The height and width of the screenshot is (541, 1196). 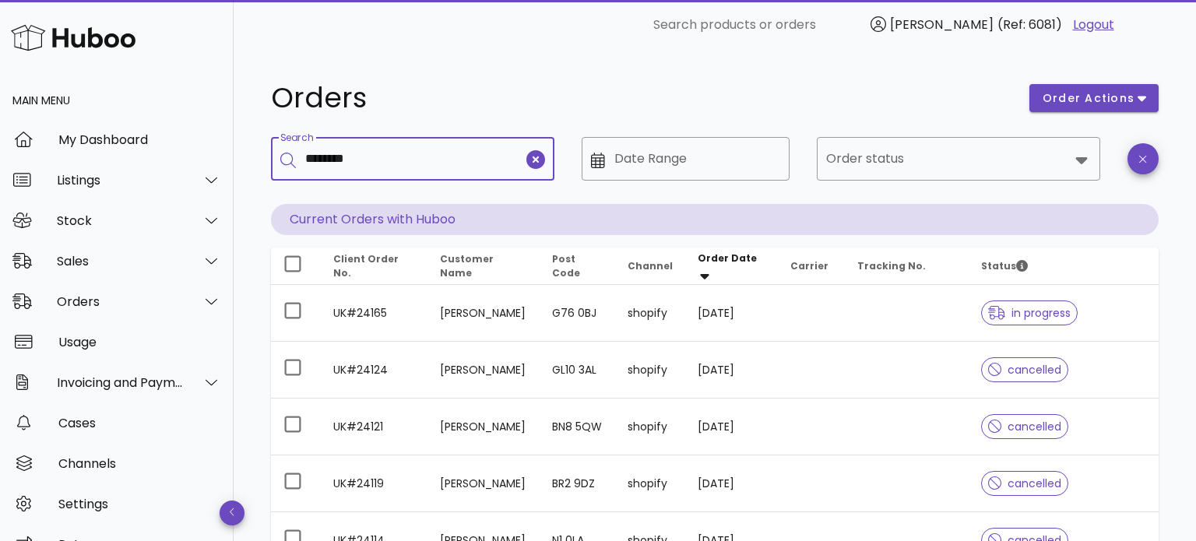 What do you see at coordinates (891, 265) in the screenshot?
I see `span: Tracking No.` at bounding box center [891, 265].